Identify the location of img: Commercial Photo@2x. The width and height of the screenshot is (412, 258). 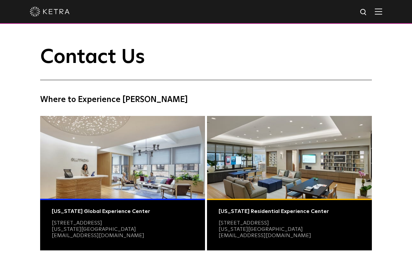
(122, 158).